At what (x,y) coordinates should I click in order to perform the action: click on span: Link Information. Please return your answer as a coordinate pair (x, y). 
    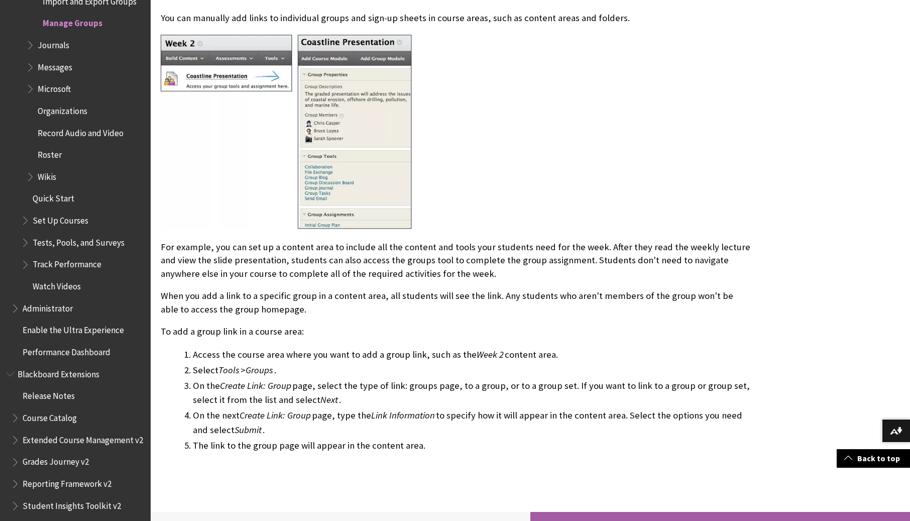
    Looking at the image, I should click on (403, 415).